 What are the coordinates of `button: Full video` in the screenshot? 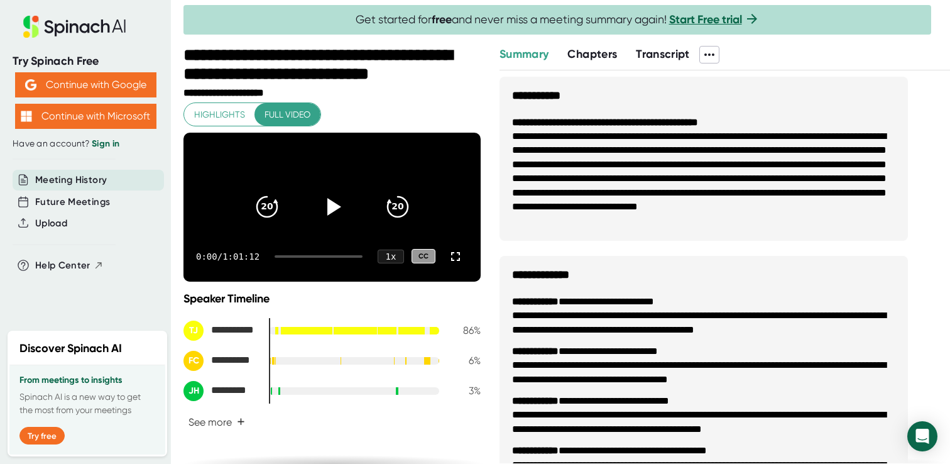 It's located at (287, 114).